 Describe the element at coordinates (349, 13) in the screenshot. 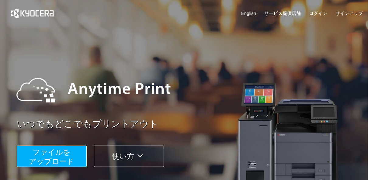

I see `a: サインアップ` at that location.